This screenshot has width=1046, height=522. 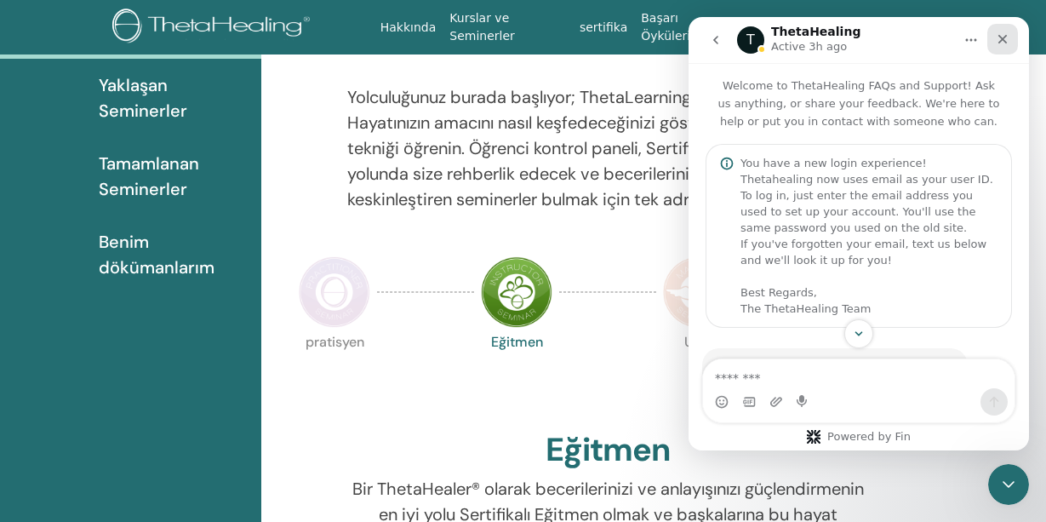 I want to click on button: Upload attachment, so click(x=88, y=385).